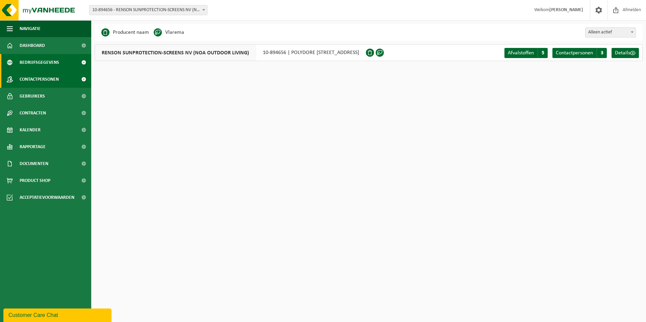 The width and height of the screenshot is (646, 322). I want to click on span: Contracten, so click(33, 113).